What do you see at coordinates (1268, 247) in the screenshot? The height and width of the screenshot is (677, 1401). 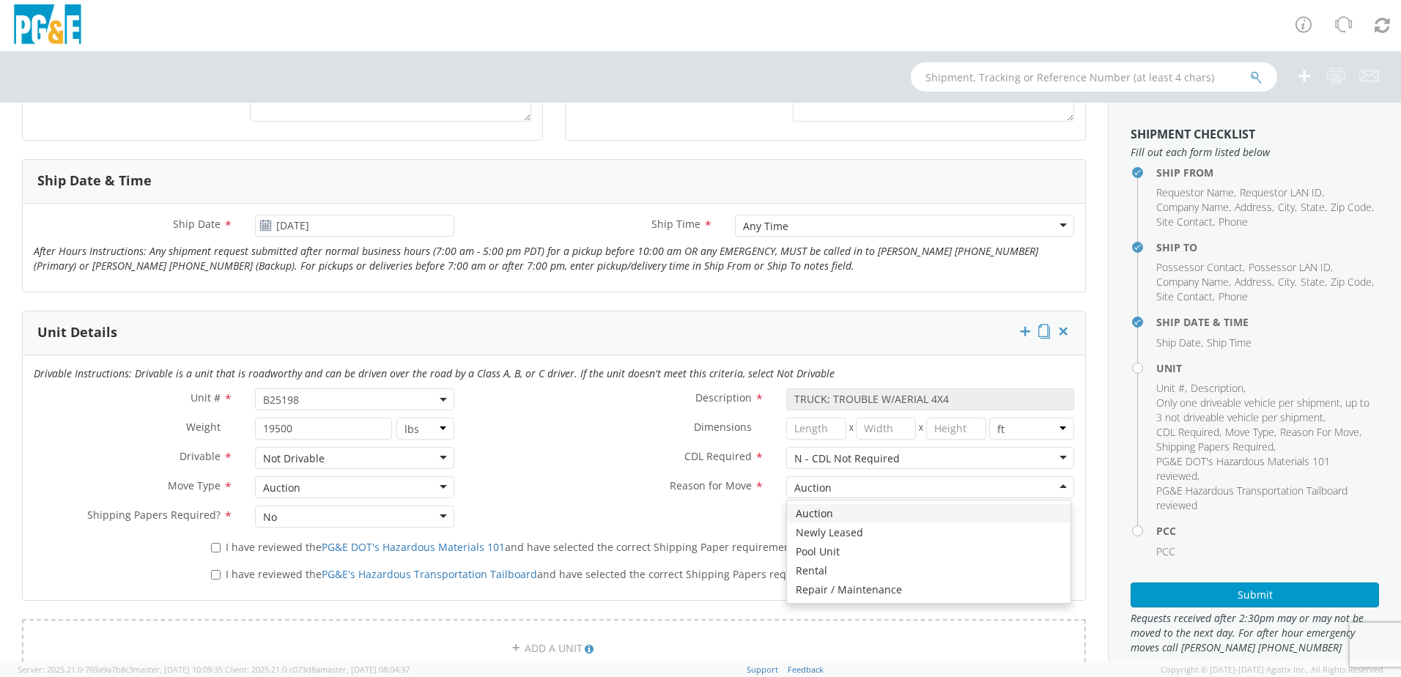 I see `h4: Ship To` at bounding box center [1268, 247].